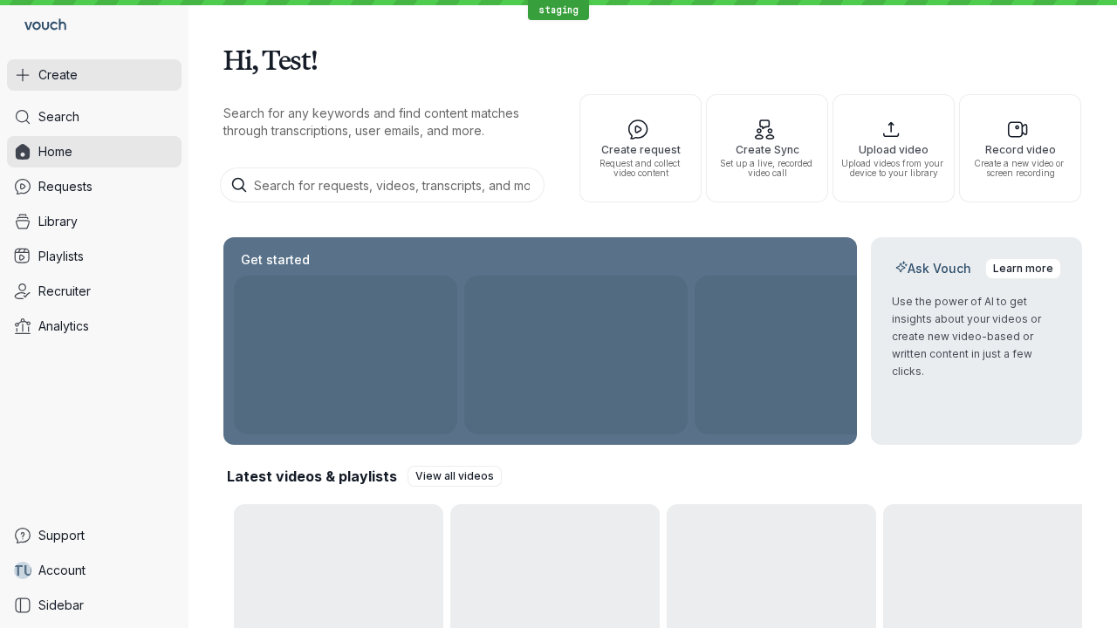 This screenshot has height=628, width=1117. Describe the element at coordinates (893, 148) in the screenshot. I see `button: Upload videoUpload videos from your device to your library` at that location.